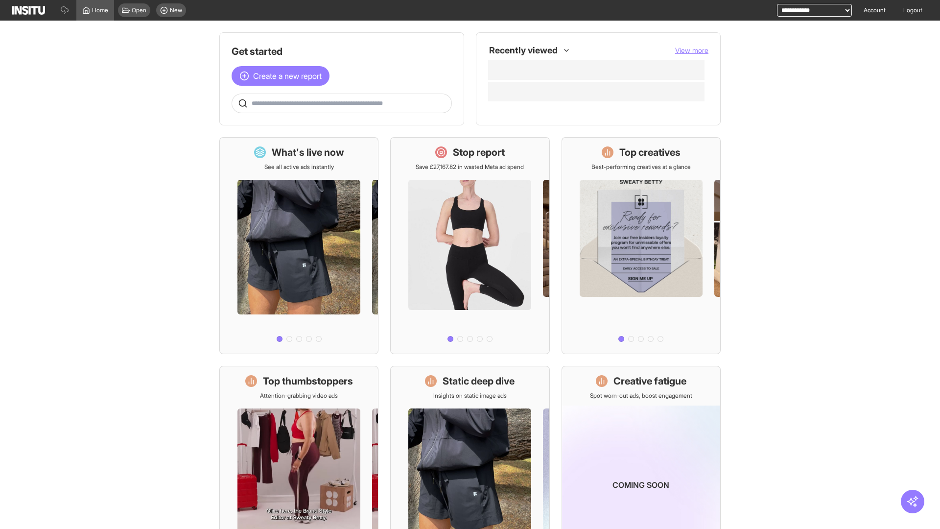  What do you see at coordinates (650, 152) in the screenshot?
I see `h1: Top creatives` at bounding box center [650, 152].